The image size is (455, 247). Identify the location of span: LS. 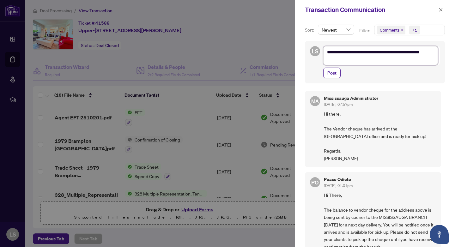
(315, 51).